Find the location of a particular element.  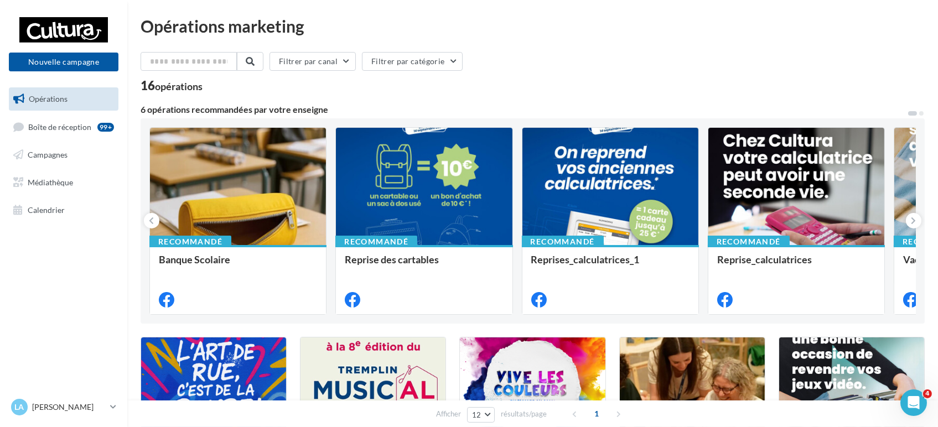

span: Reprise des cartables is located at coordinates (392, 260).